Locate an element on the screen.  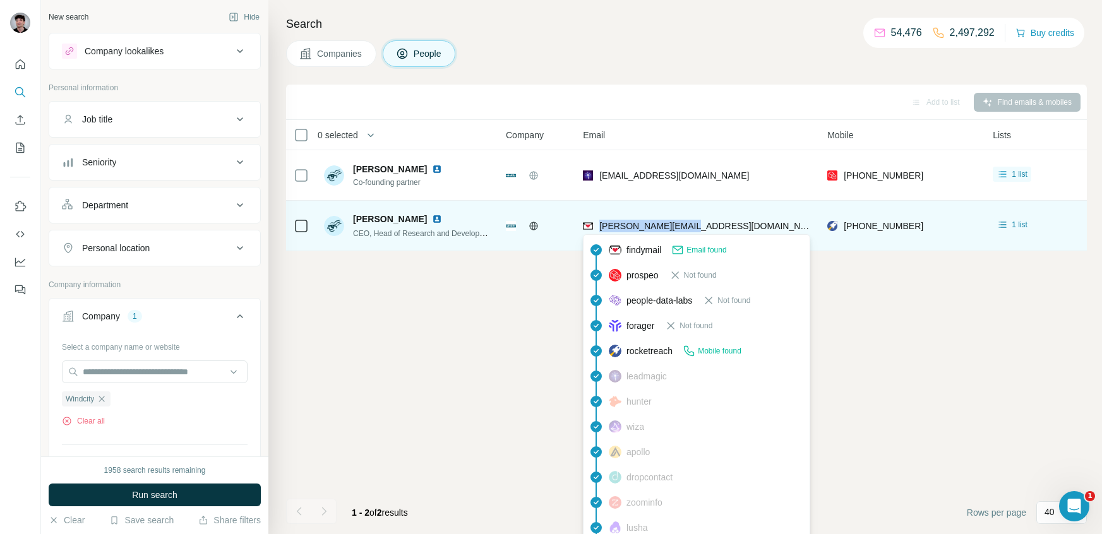
button: Clear is located at coordinates (66, 520).